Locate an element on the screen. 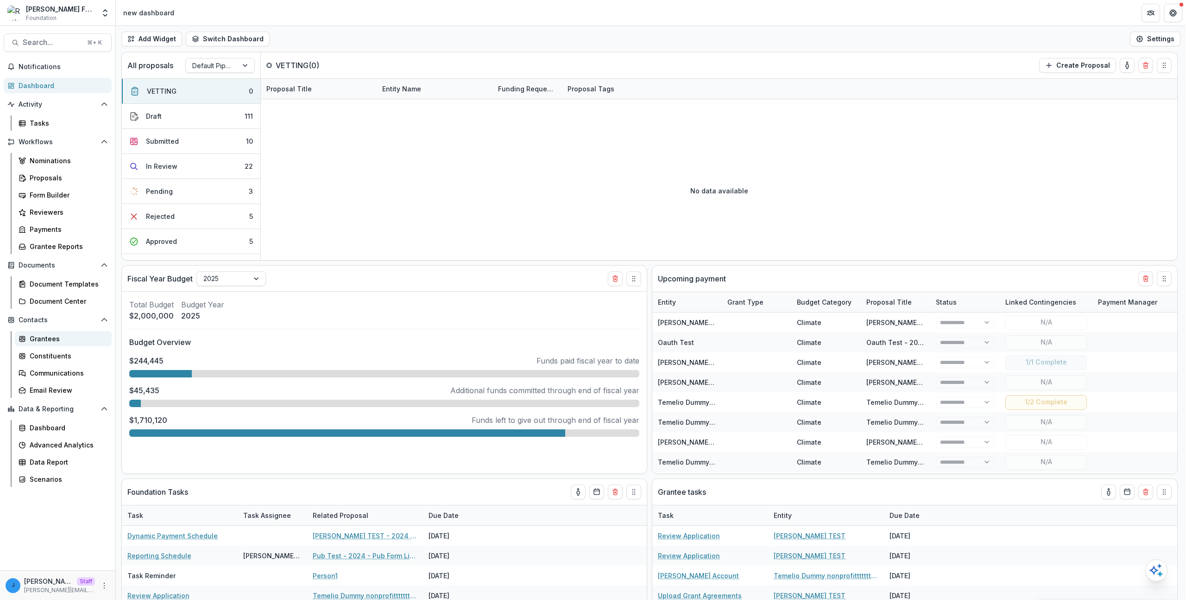 The width and height of the screenshot is (1186, 600). div: Reviewers is located at coordinates (67, 212).